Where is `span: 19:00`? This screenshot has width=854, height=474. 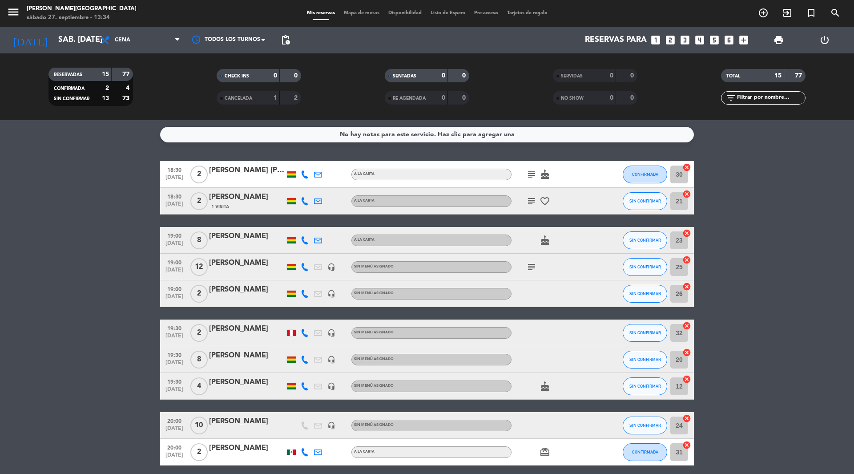 span: 19:00 is located at coordinates (174, 235).